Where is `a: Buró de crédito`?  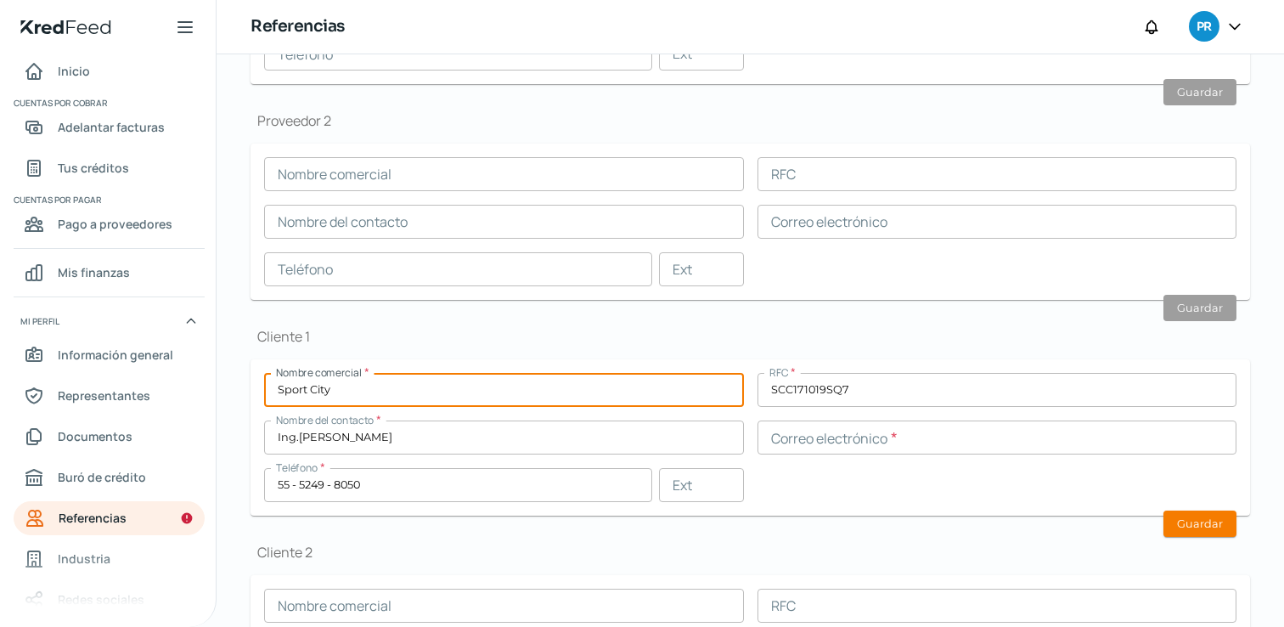
a: Buró de crédito is located at coordinates (109, 477).